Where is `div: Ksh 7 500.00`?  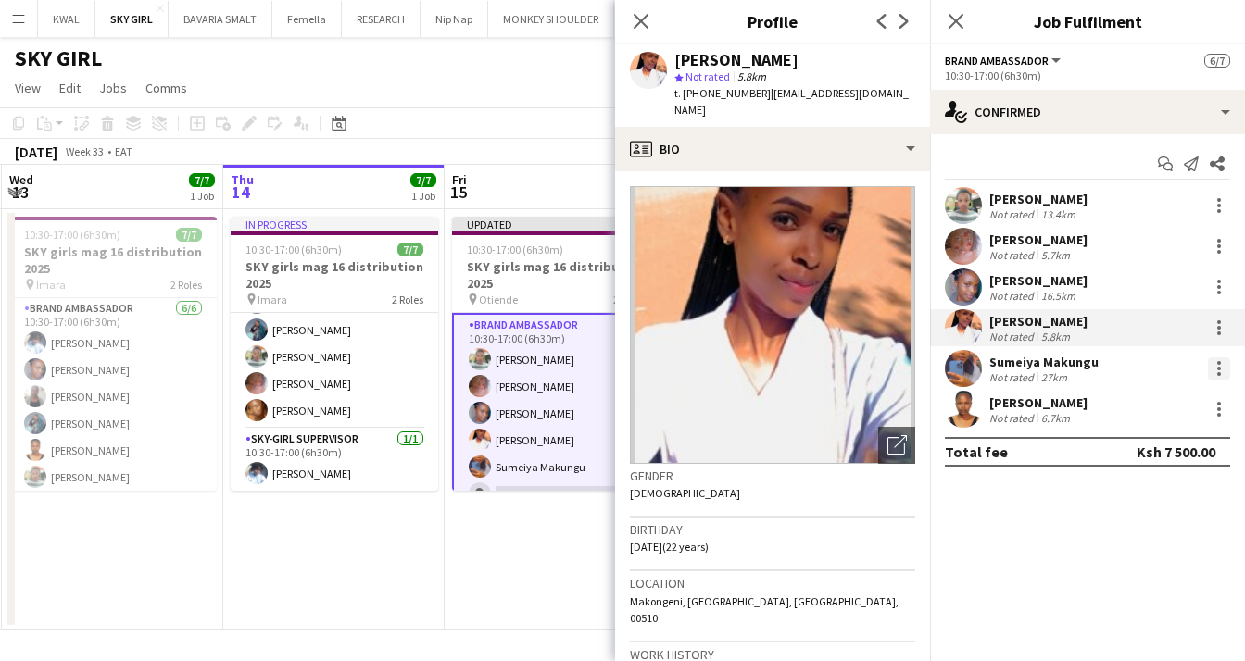
div: Ksh 7 500.00 is located at coordinates (1175, 452).